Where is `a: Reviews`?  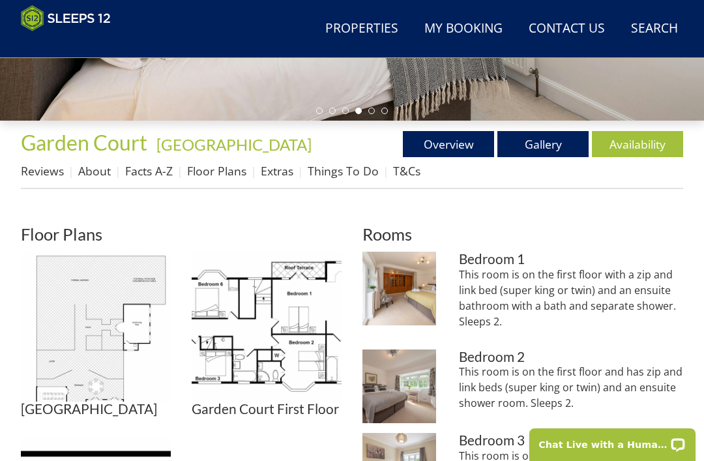
a: Reviews is located at coordinates (42, 171).